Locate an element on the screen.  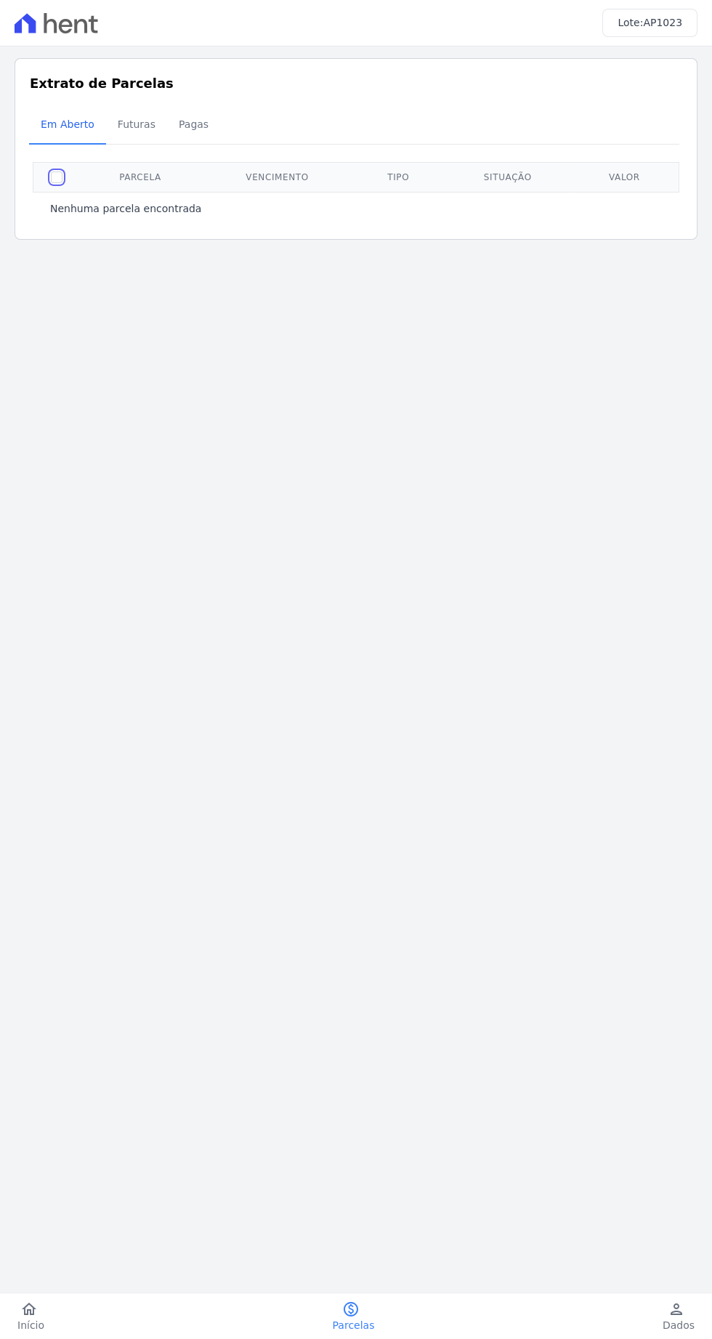
span: Parcelas is located at coordinates (354, 1326).